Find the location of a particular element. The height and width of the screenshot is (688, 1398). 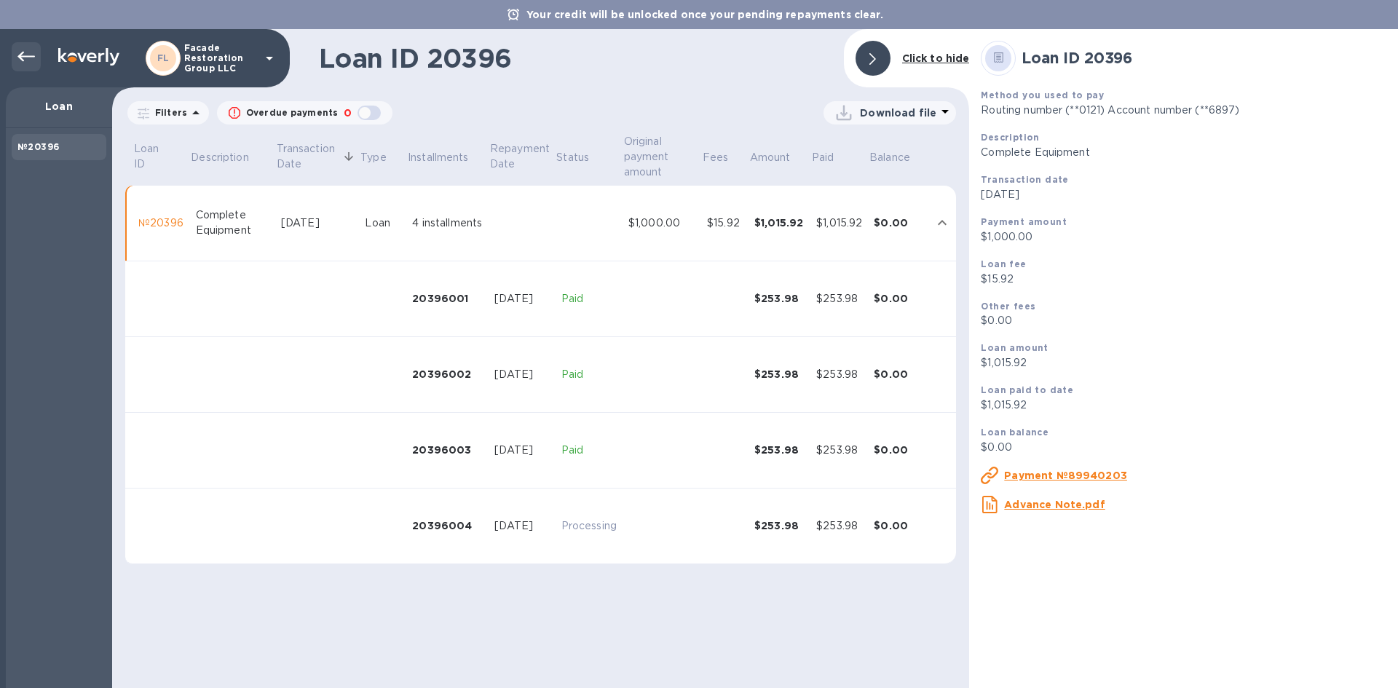

span: Original payment amount is located at coordinates (662, 157).